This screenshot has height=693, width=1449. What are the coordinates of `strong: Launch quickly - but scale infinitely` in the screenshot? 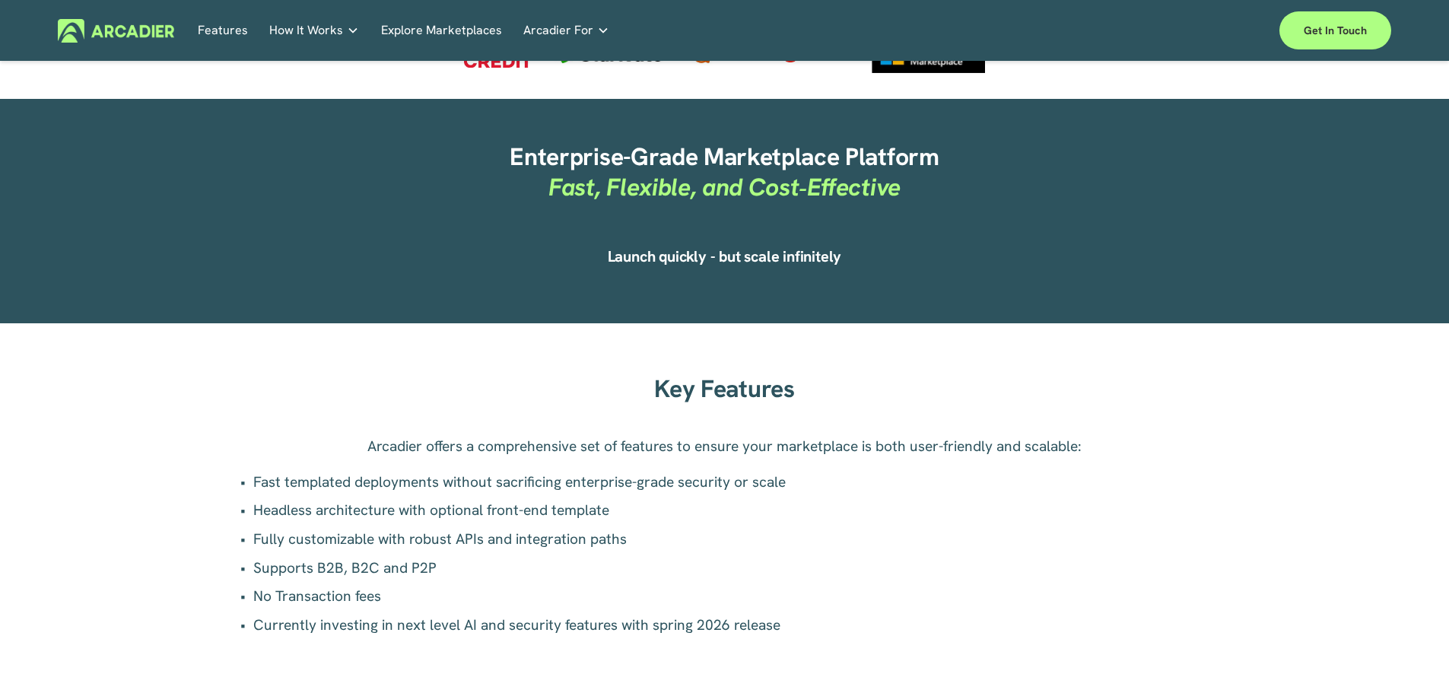 It's located at (725, 256).